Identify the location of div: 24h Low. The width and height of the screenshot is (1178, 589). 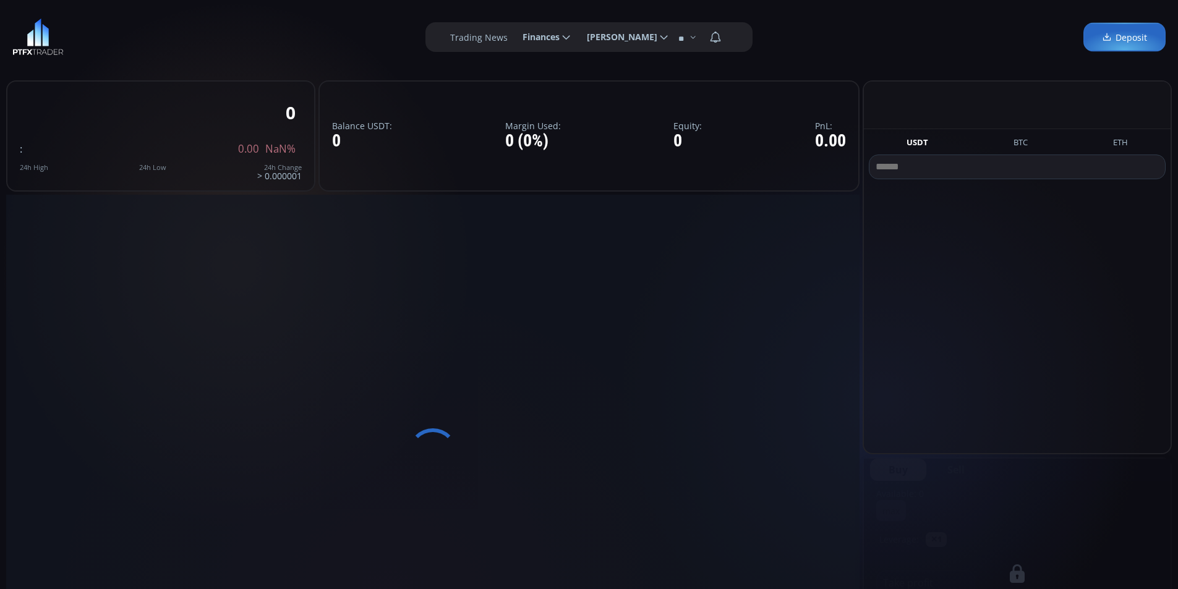
(153, 168).